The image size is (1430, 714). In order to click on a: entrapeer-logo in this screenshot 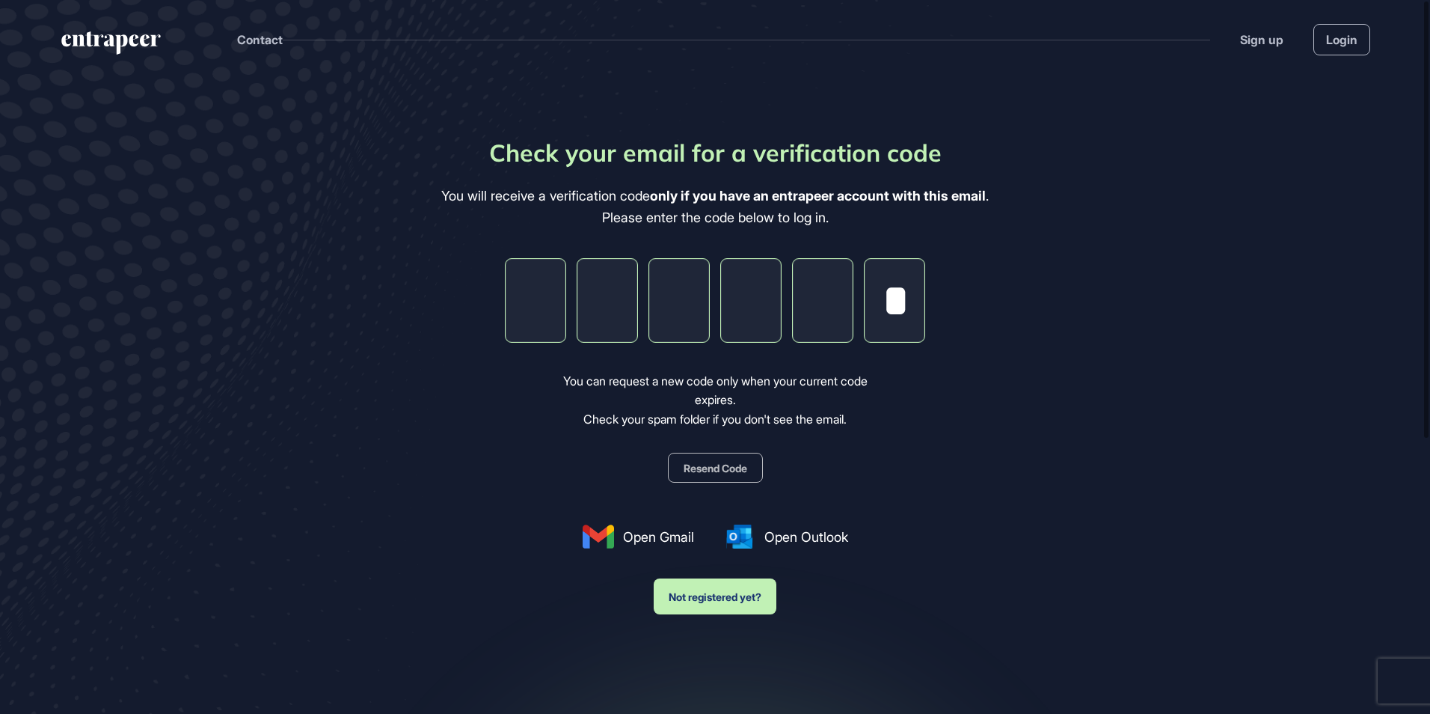, I will do `click(111, 46)`.